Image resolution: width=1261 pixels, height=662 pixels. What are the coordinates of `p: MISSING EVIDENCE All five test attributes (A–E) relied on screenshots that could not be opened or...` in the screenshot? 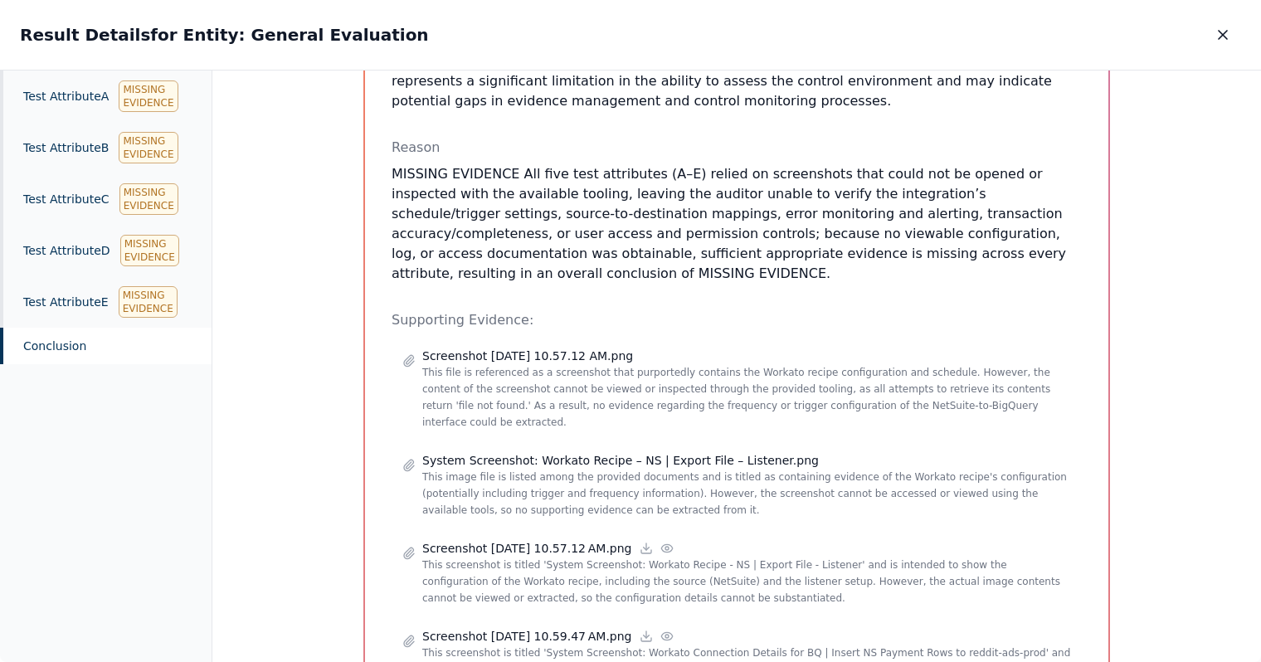 It's located at (737, 224).